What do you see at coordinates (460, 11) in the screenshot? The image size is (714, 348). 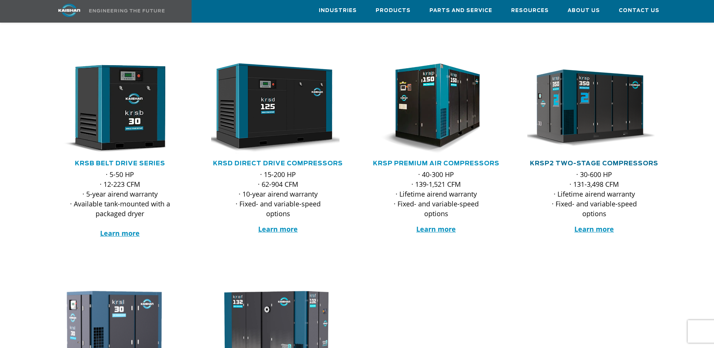 I see `span: Parts and Service` at bounding box center [460, 11].